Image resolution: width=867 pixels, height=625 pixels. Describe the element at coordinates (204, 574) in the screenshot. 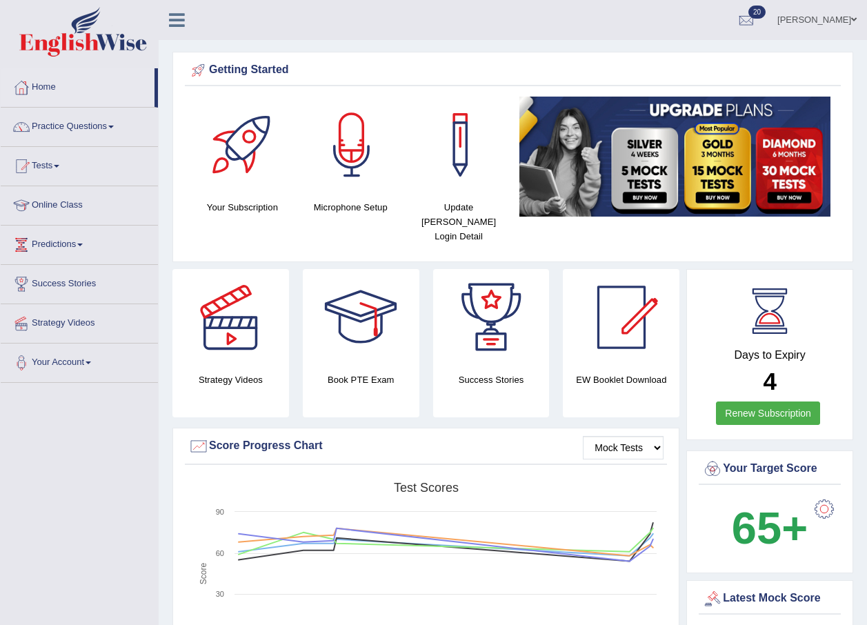

I see `tspan: Score` at that location.